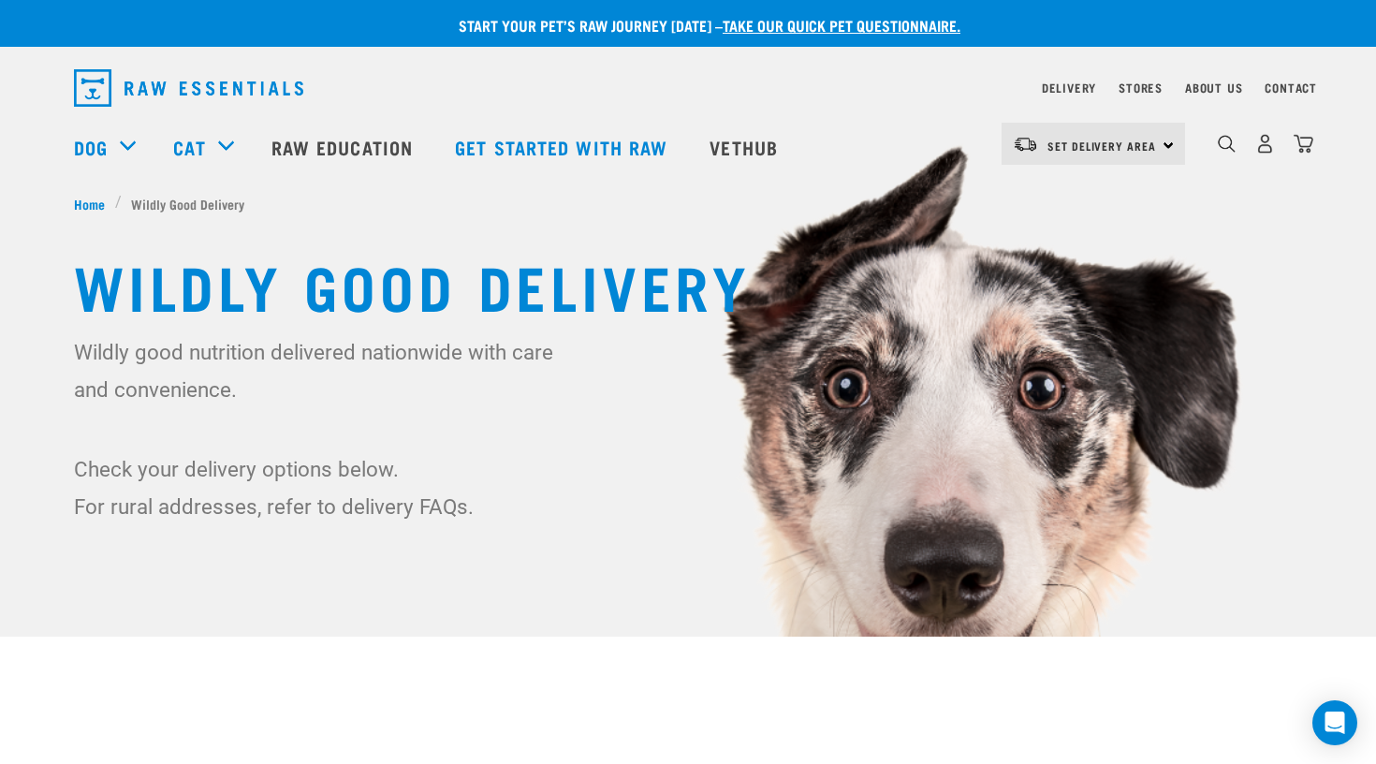 This screenshot has width=1376, height=764. Describe the element at coordinates (1226, 143) in the screenshot. I see `img: home-icon-1@2x.png` at that location.